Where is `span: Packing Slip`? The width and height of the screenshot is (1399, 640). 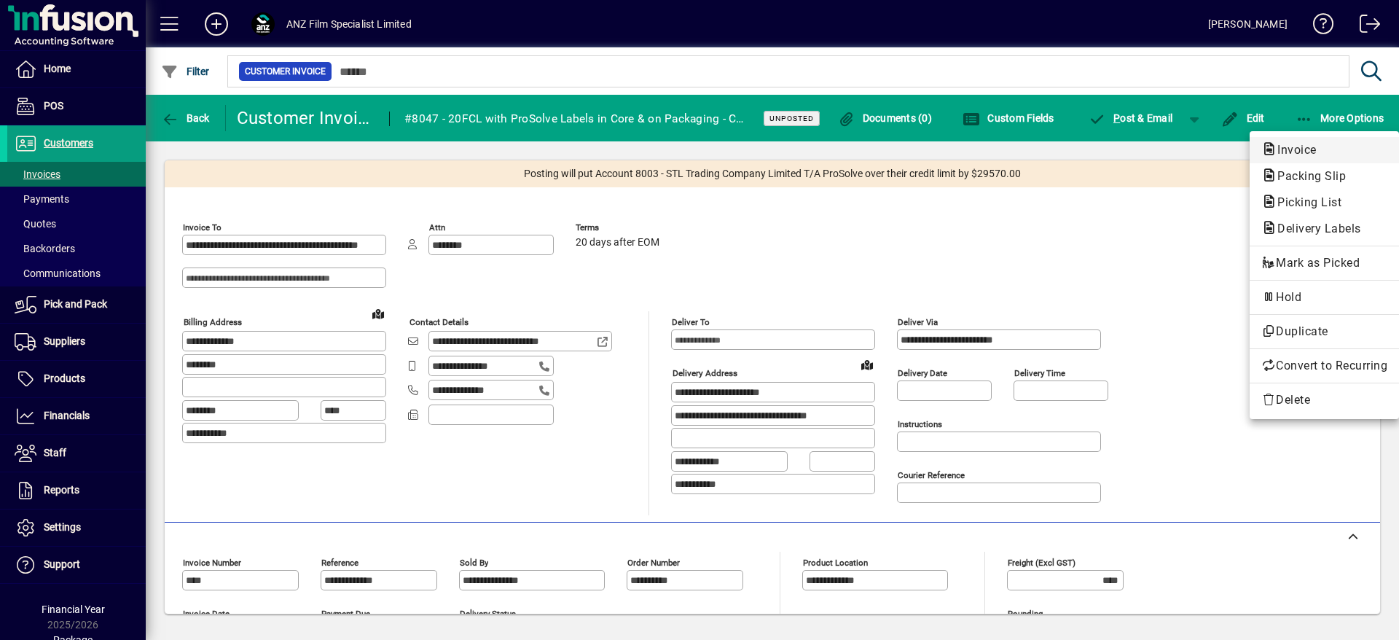 span: Packing Slip is located at coordinates (1307, 176).